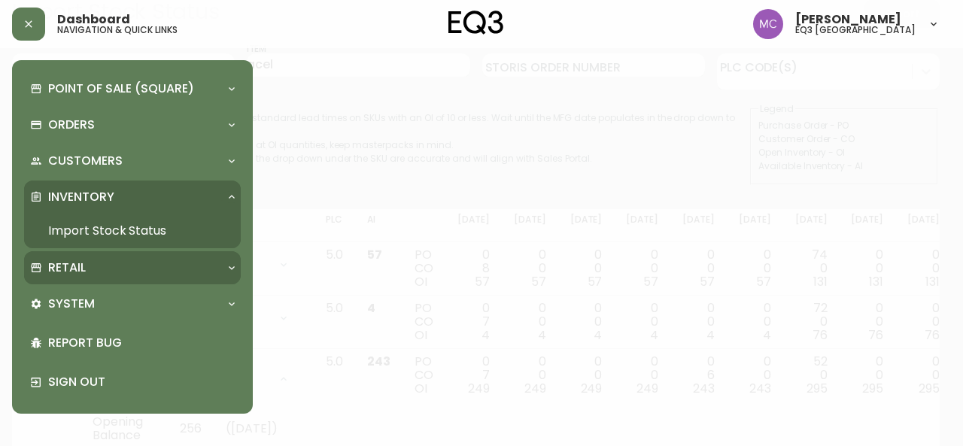 The height and width of the screenshot is (446, 963). I want to click on p: Orders, so click(71, 125).